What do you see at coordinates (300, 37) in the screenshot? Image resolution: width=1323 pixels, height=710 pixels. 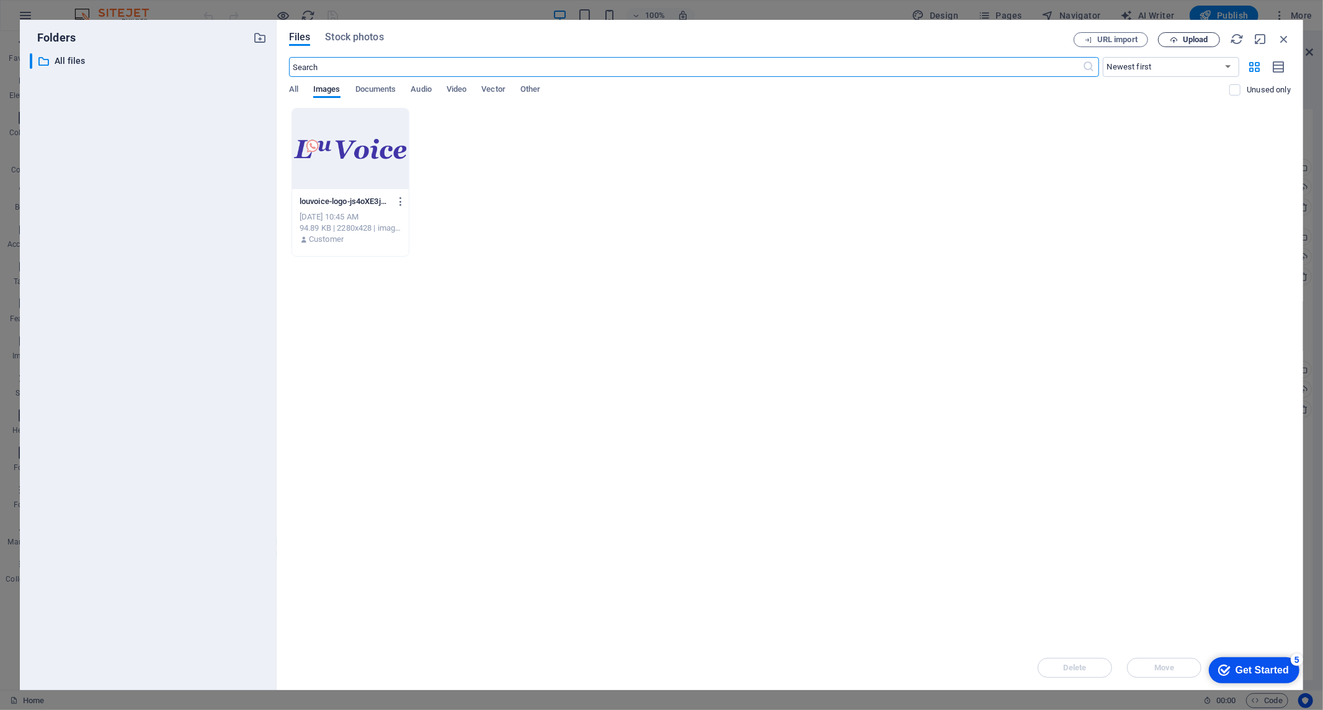 I see `span: Files` at bounding box center [300, 37].